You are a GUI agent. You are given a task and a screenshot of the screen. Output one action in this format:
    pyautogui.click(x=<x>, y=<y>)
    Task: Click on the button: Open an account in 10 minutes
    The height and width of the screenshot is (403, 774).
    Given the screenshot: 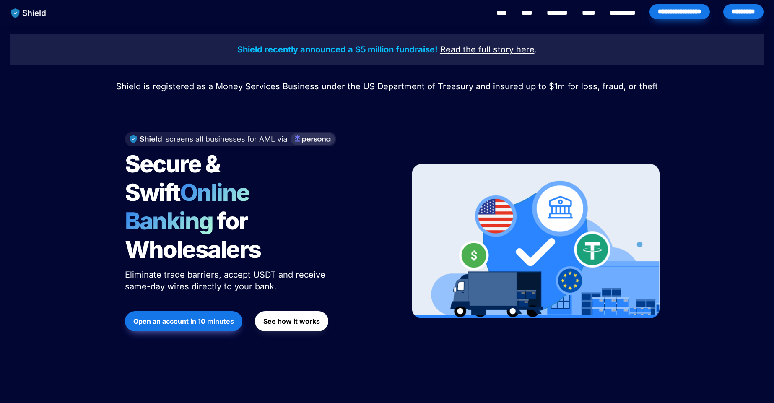 What is the action you would take?
    pyautogui.click(x=184, y=321)
    